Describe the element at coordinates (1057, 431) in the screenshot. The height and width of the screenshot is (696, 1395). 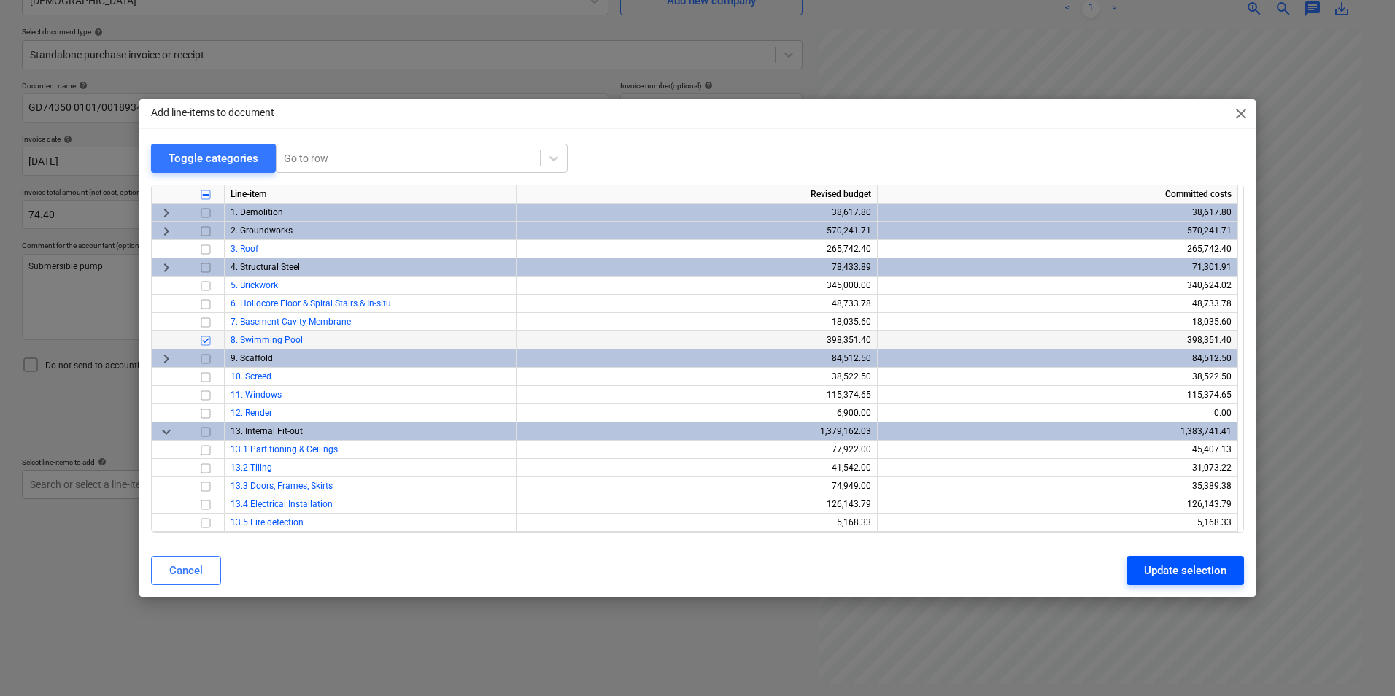
I see `div: 1,383,741.41` at that location.